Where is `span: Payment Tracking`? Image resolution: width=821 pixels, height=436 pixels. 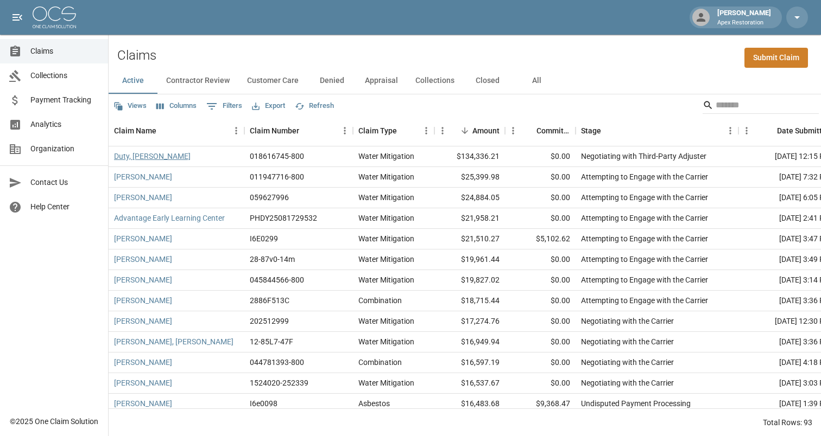
span: Payment Tracking is located at coordinates (65, 100).